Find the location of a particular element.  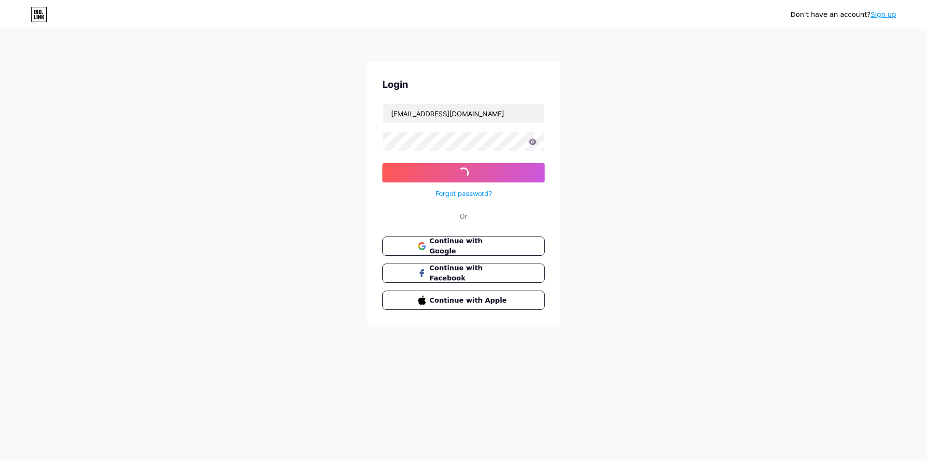

div: Login is located at coordinates (464, 85).